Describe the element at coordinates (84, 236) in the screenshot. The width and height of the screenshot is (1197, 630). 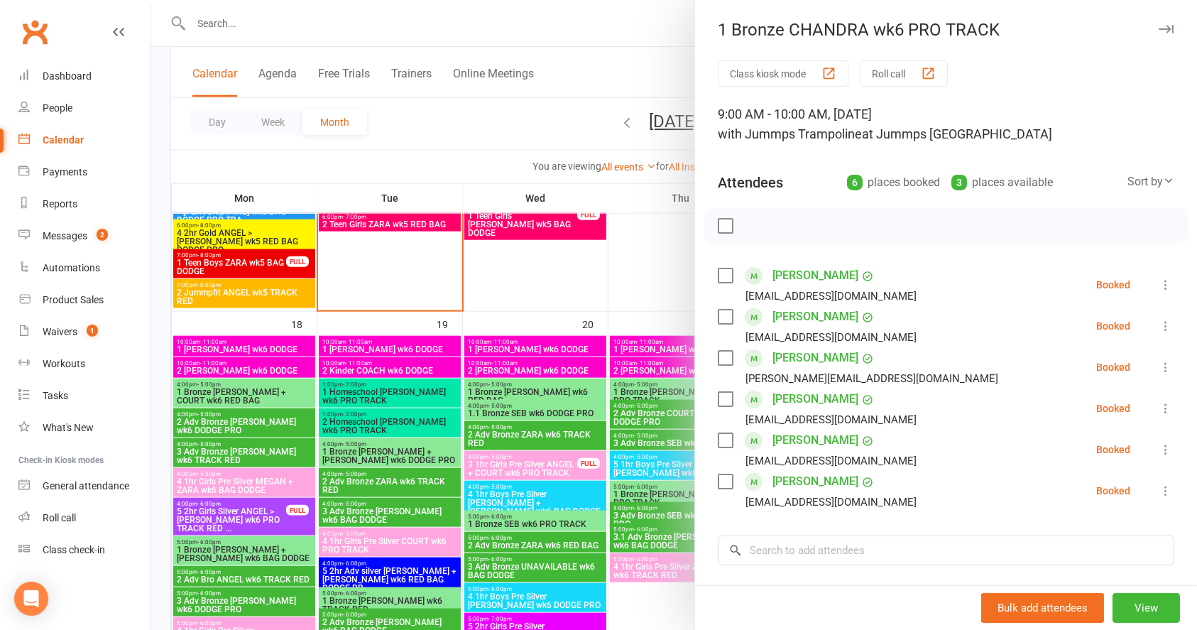
I see `a: Messages 2` at that location.